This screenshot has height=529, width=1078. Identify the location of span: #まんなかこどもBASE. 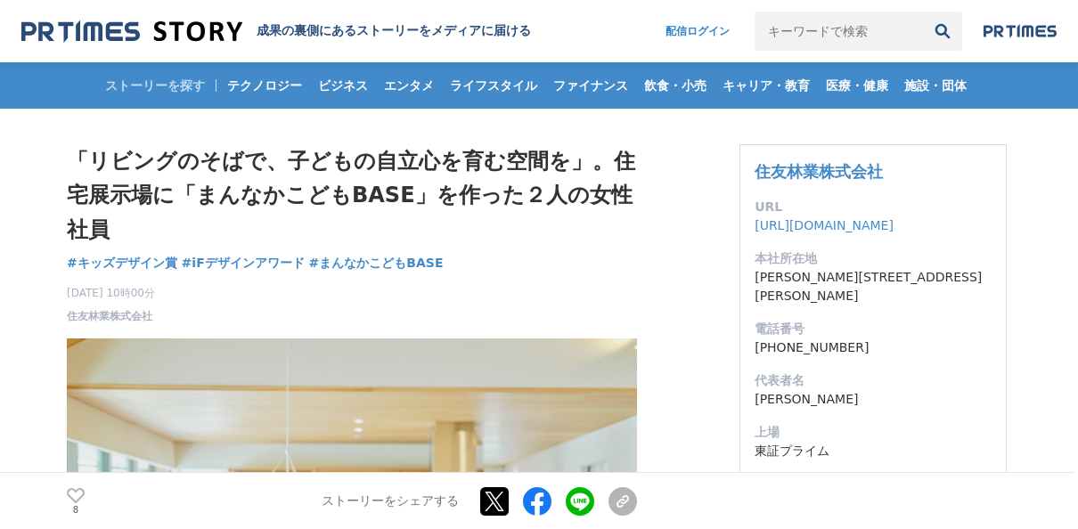
(376, 263).